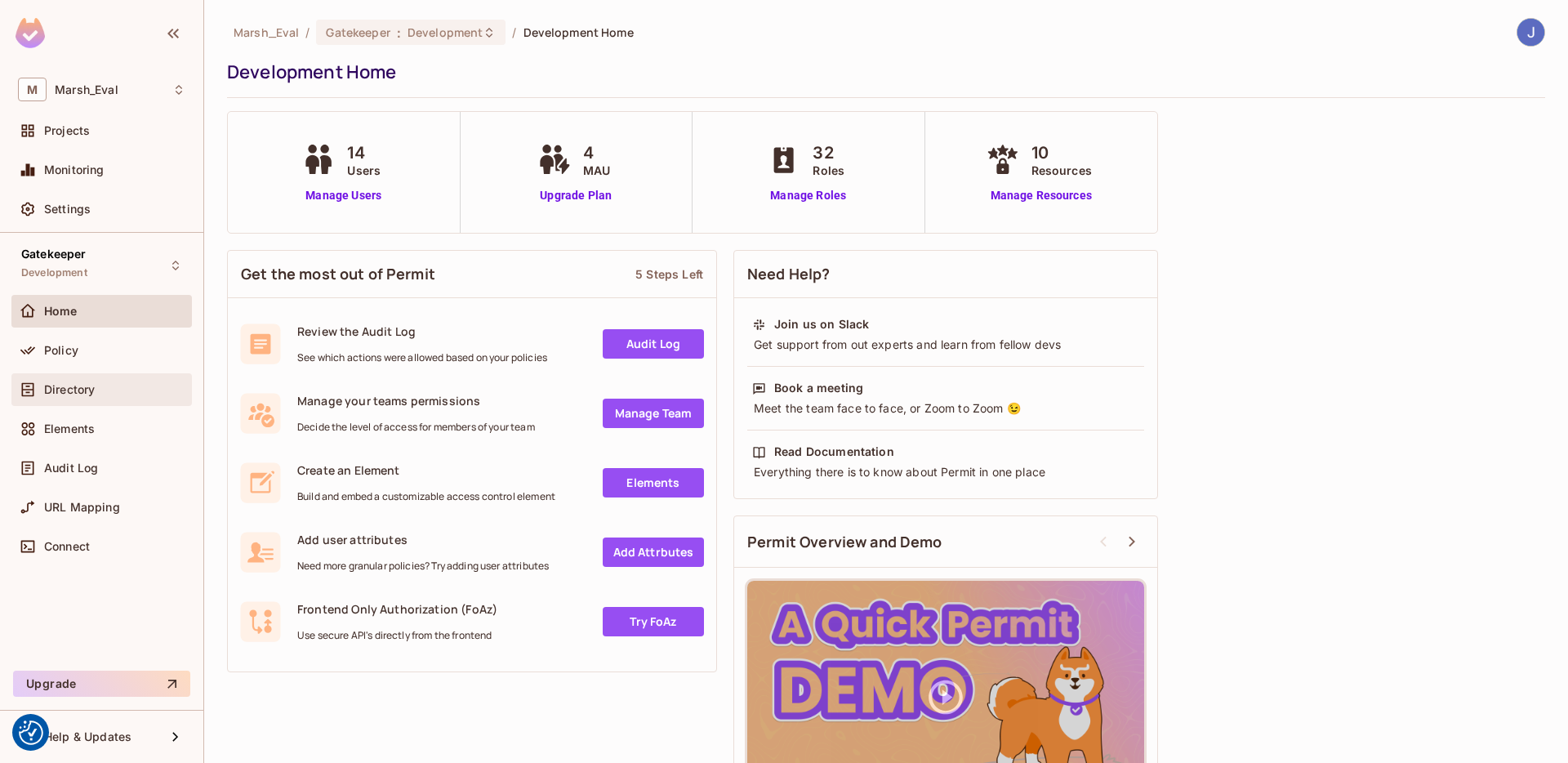  Describe the element at coordinates (397, 608) in the screenshot. I see `span: Frontend Only Authorization (FoAz)` at that location.